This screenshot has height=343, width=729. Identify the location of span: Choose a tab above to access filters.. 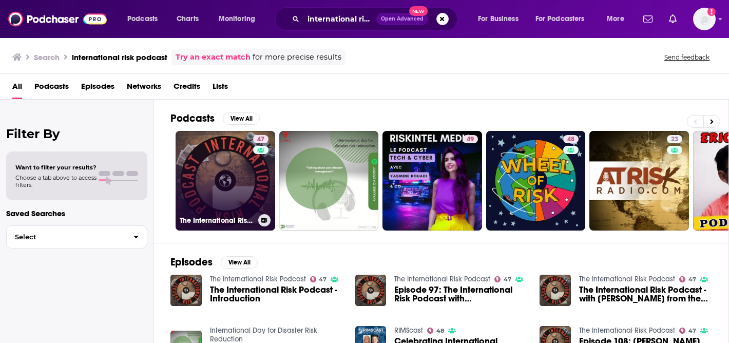
(56, 181).